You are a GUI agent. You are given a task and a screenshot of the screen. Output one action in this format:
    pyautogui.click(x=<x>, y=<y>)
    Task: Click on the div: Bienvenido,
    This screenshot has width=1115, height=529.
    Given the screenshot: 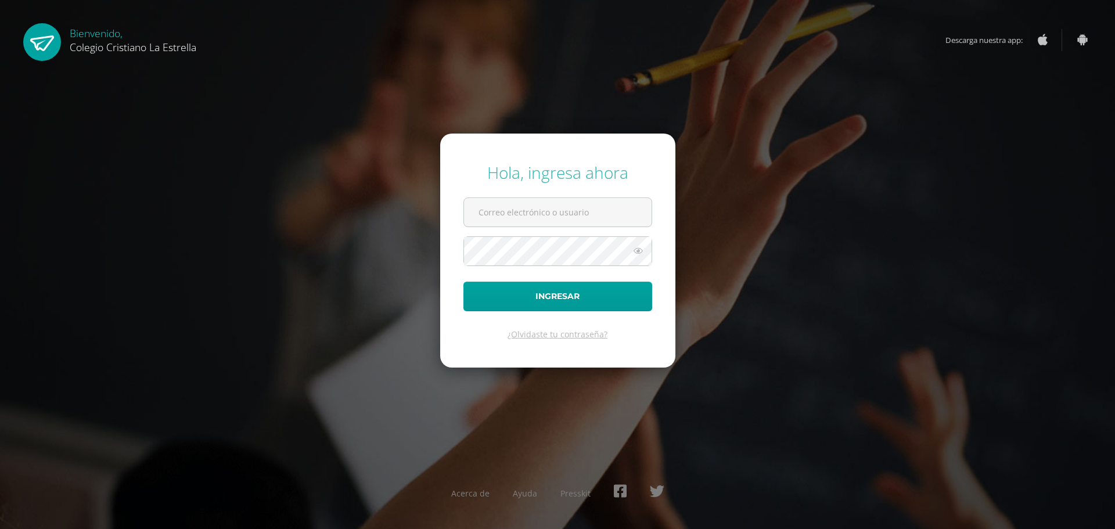 What is the action you would take?
    pyautogui.click(x=133, y=38)
    